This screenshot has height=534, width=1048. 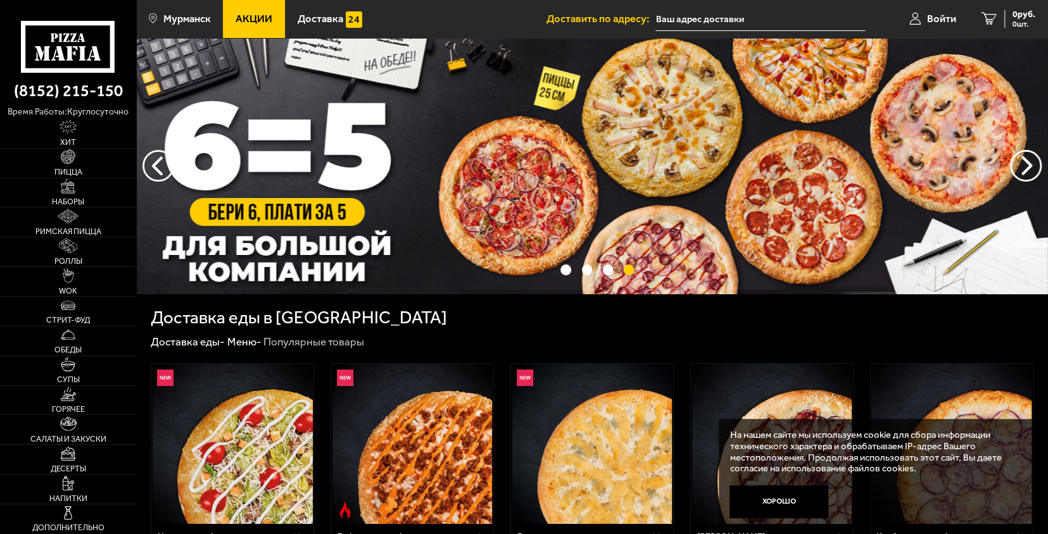 I want to click on span: Дополнительно, so click(x=68, y=528).